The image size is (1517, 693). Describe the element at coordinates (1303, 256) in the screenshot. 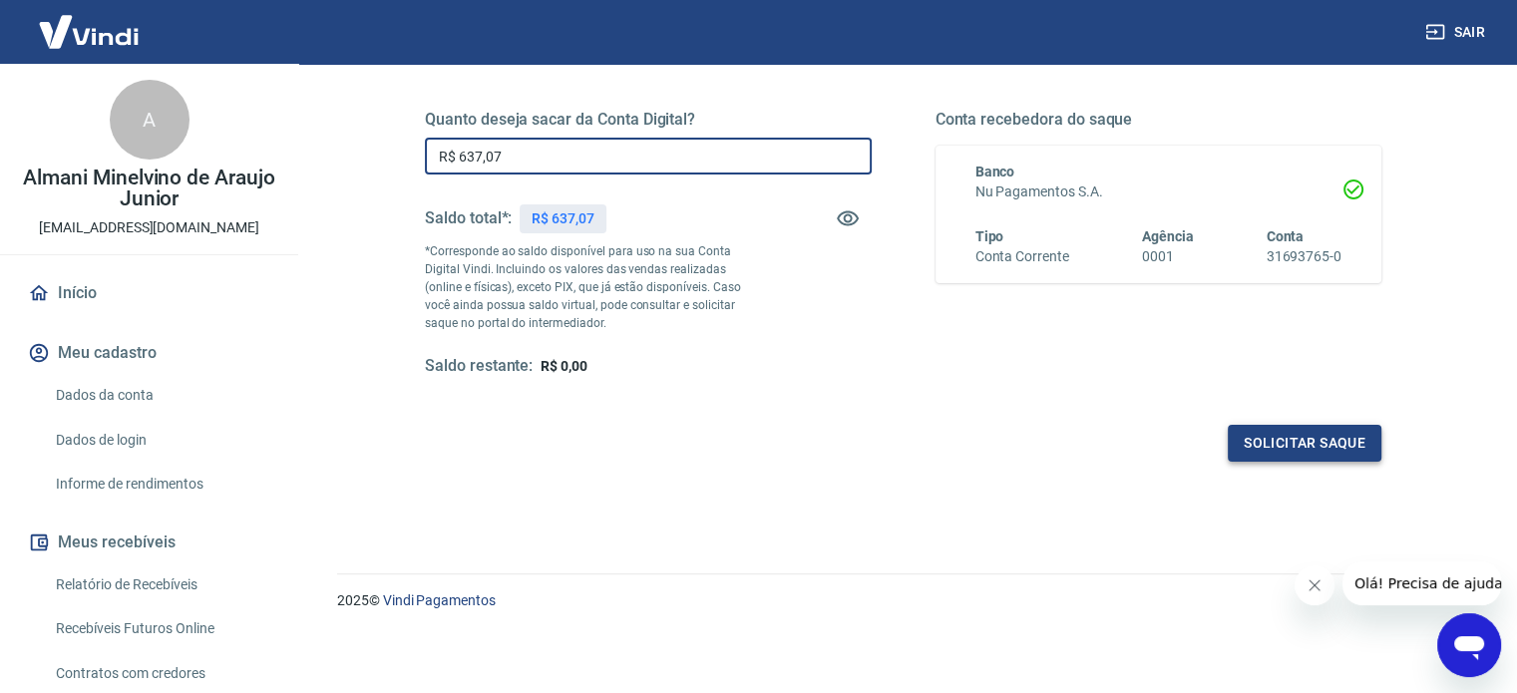

I see `h6: 31693765-0` at that location.